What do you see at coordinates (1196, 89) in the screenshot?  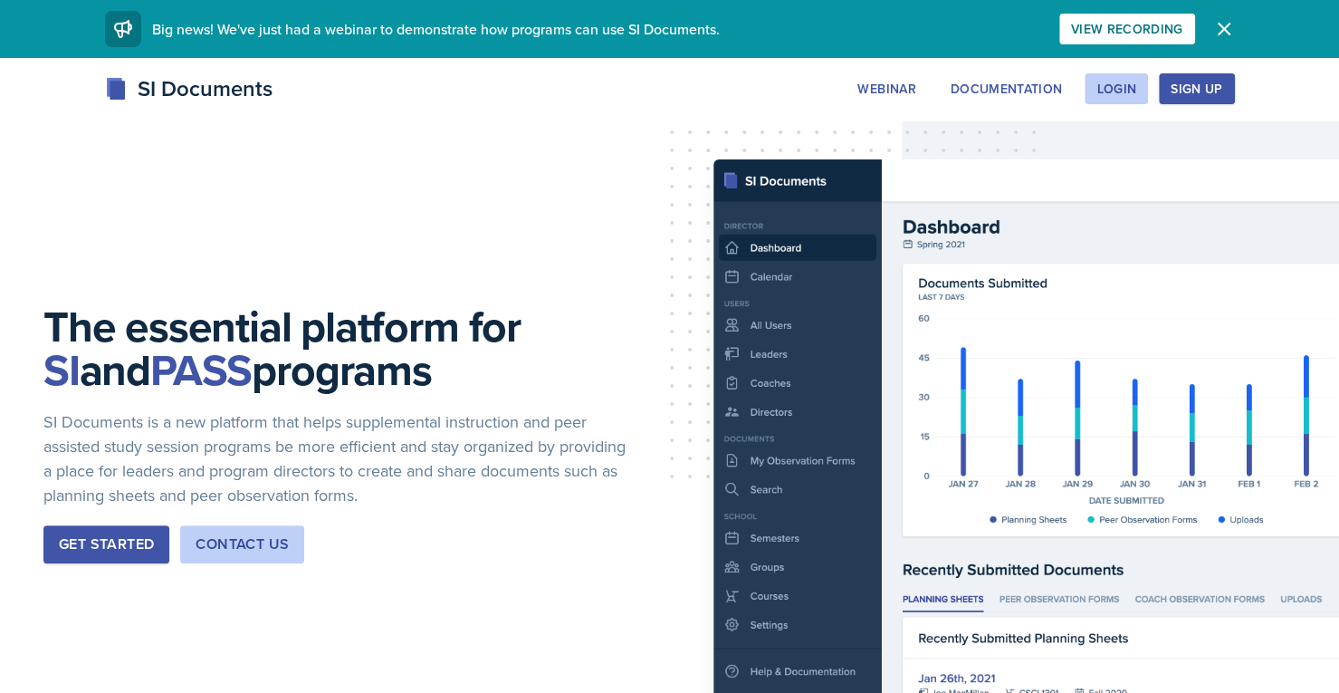 I see `div: Sign Up` at bounding box center [1196, 89].